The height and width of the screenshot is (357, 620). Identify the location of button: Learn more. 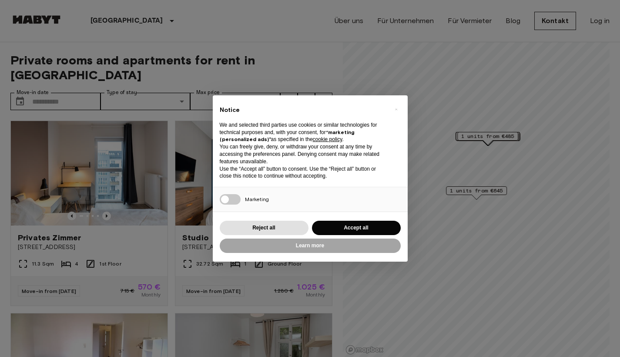
(310, 245).